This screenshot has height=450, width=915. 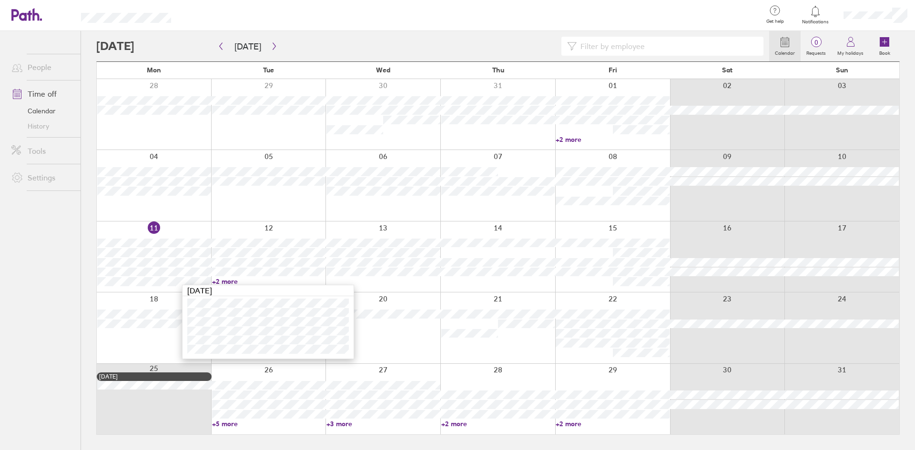 I want to click on label: Book, so click(x=885, y=52).